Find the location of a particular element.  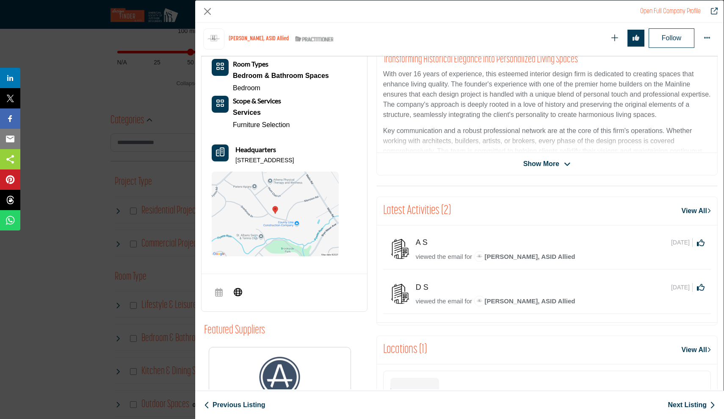

a: Bedroom & Bathroom Spaces is located at coordinates (281, 76).